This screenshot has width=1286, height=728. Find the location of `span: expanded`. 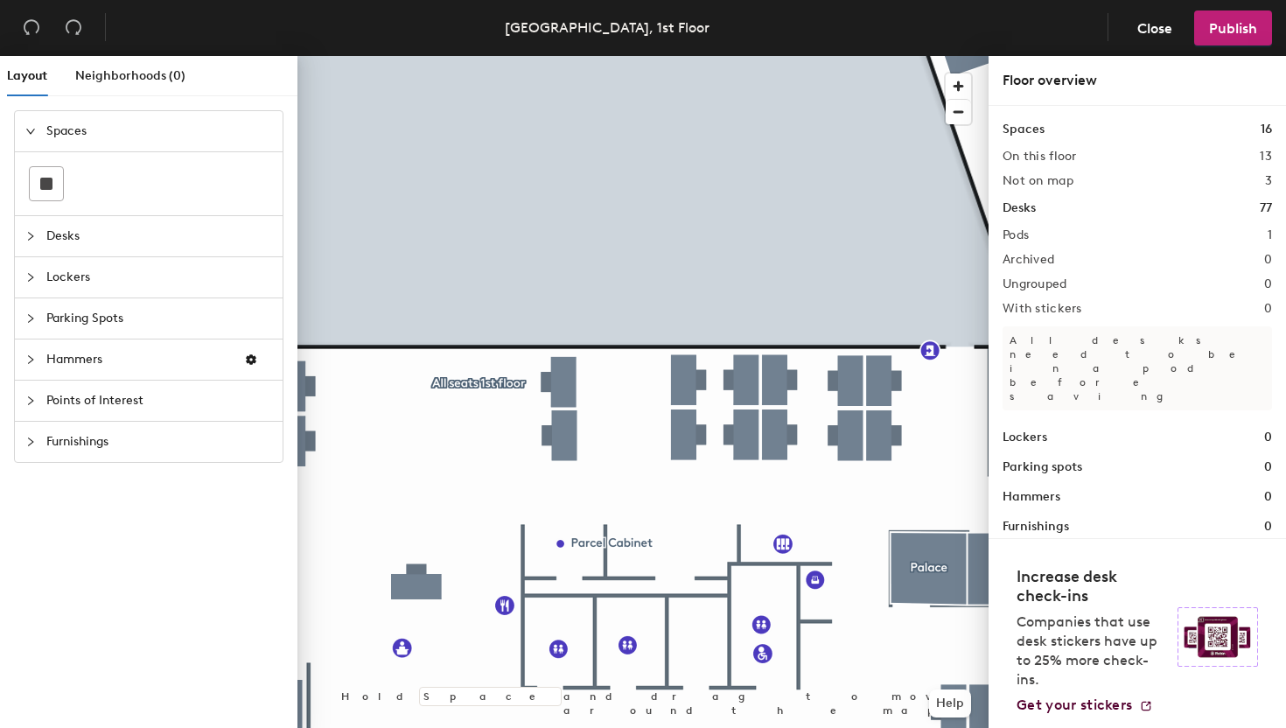

span: expanded is located at coordinates (31, 131).